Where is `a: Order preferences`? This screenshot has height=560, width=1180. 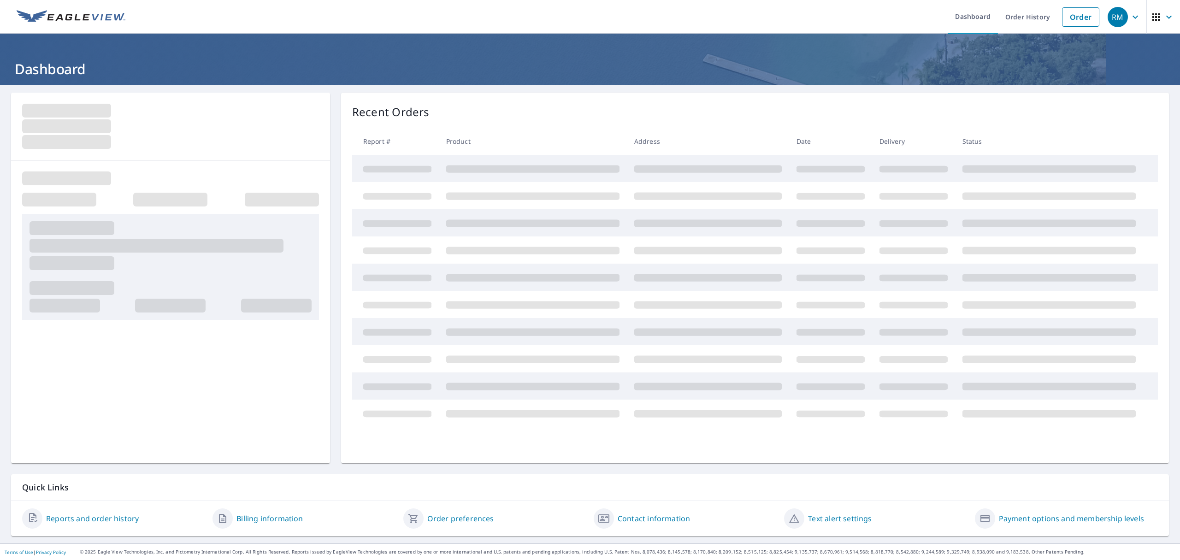 a: Order preferences is located at coordinates (461, 519).